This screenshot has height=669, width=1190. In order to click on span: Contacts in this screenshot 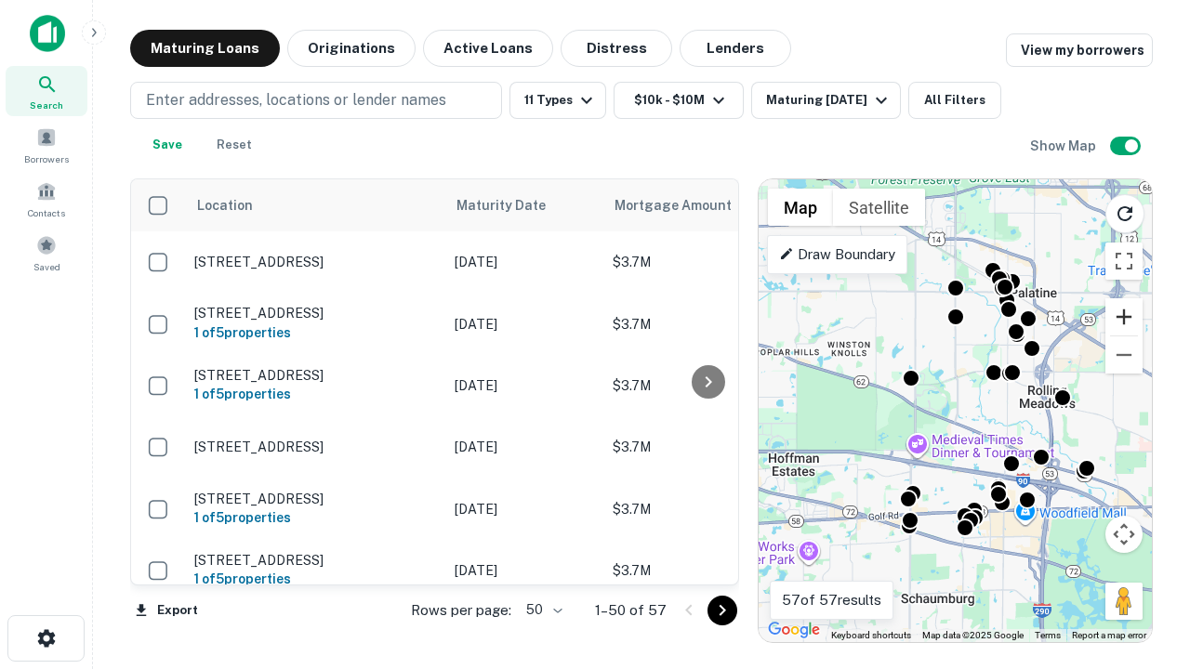, I will do `click(46, 213)`.